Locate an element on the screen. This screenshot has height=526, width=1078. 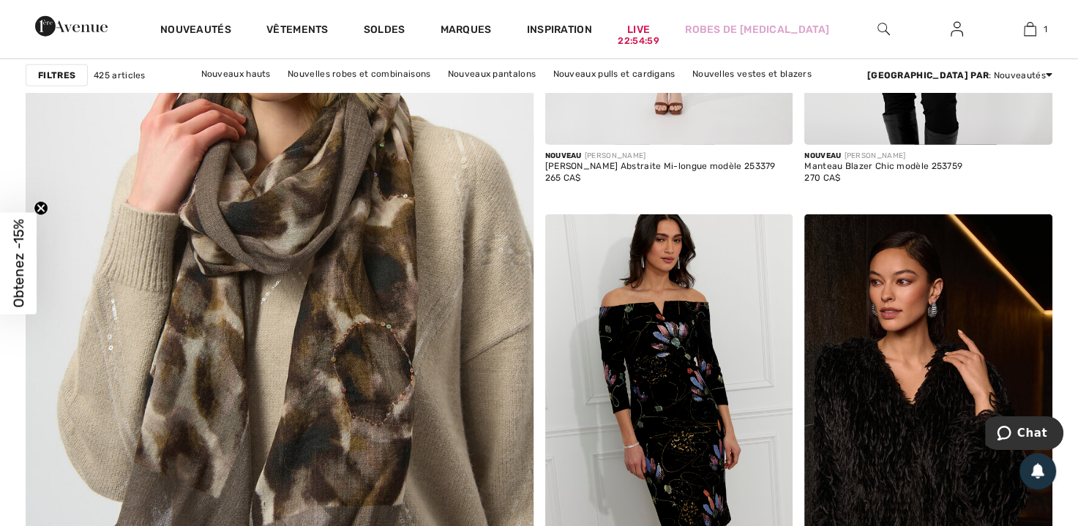
a: Nouveaux pulls et cardigans is located at coordinates (613, 74).